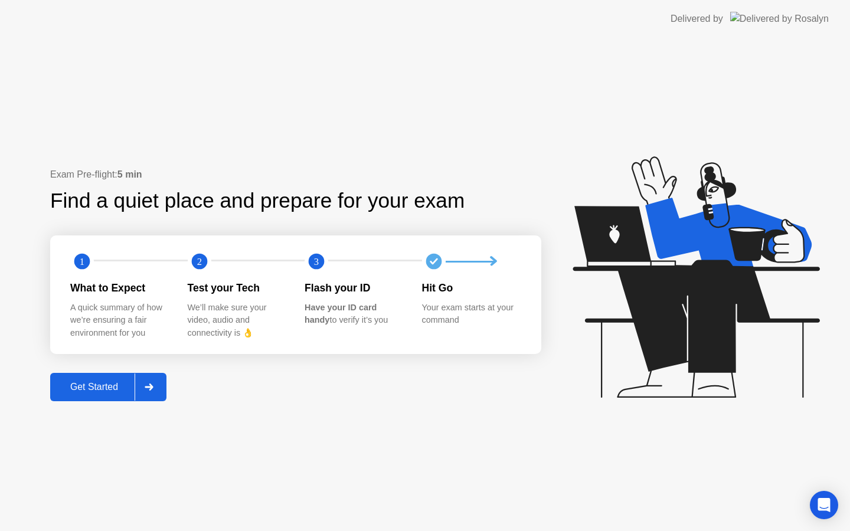 The width and height of the screenshot is (850, 531). Describe the element at coordinates (316, 261) in the screenshot. I see `text: 3` at that location.